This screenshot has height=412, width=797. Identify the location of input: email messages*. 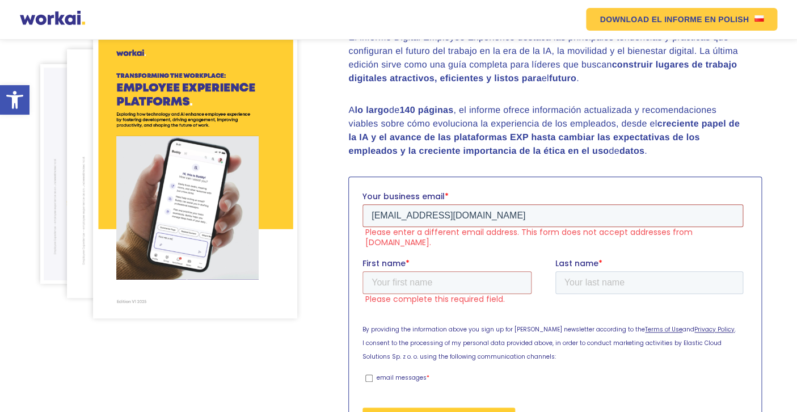
(6, 187).